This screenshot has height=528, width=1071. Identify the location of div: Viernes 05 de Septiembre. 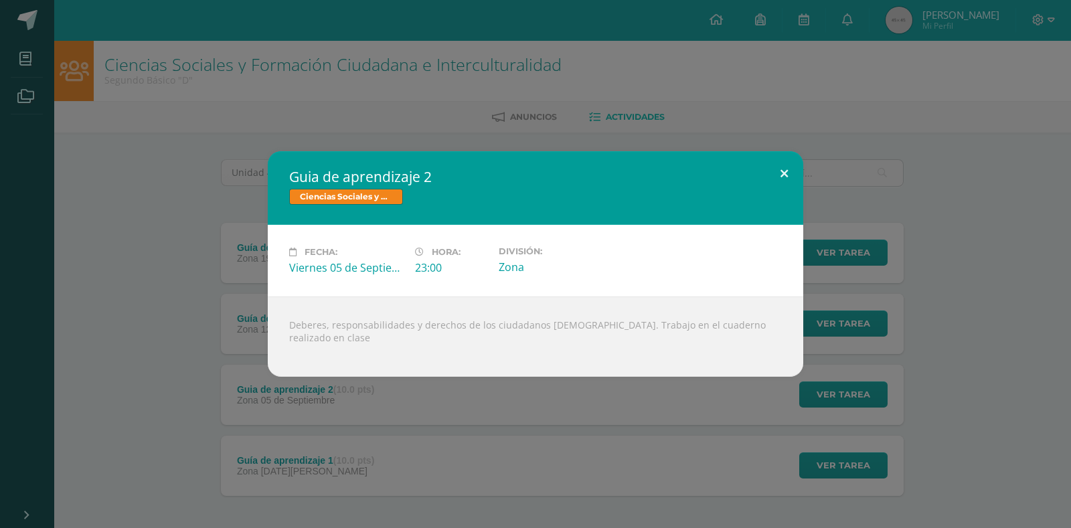
(347, 268).